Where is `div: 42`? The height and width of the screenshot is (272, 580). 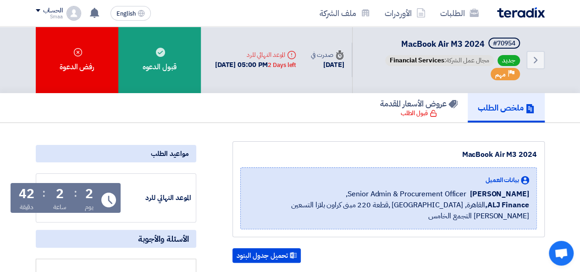 div: 42 is located at coordinates (27, 194).